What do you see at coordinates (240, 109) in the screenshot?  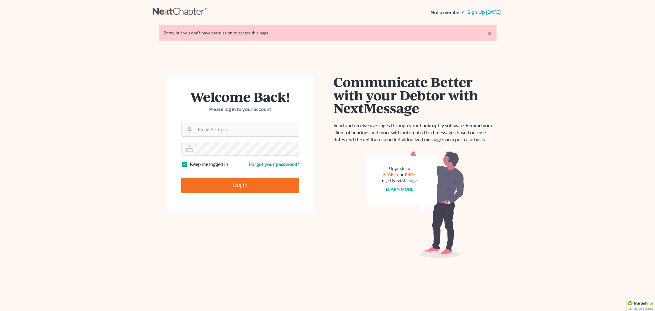 I see `p: Please log in to your account` at bounding box center [240, 109].